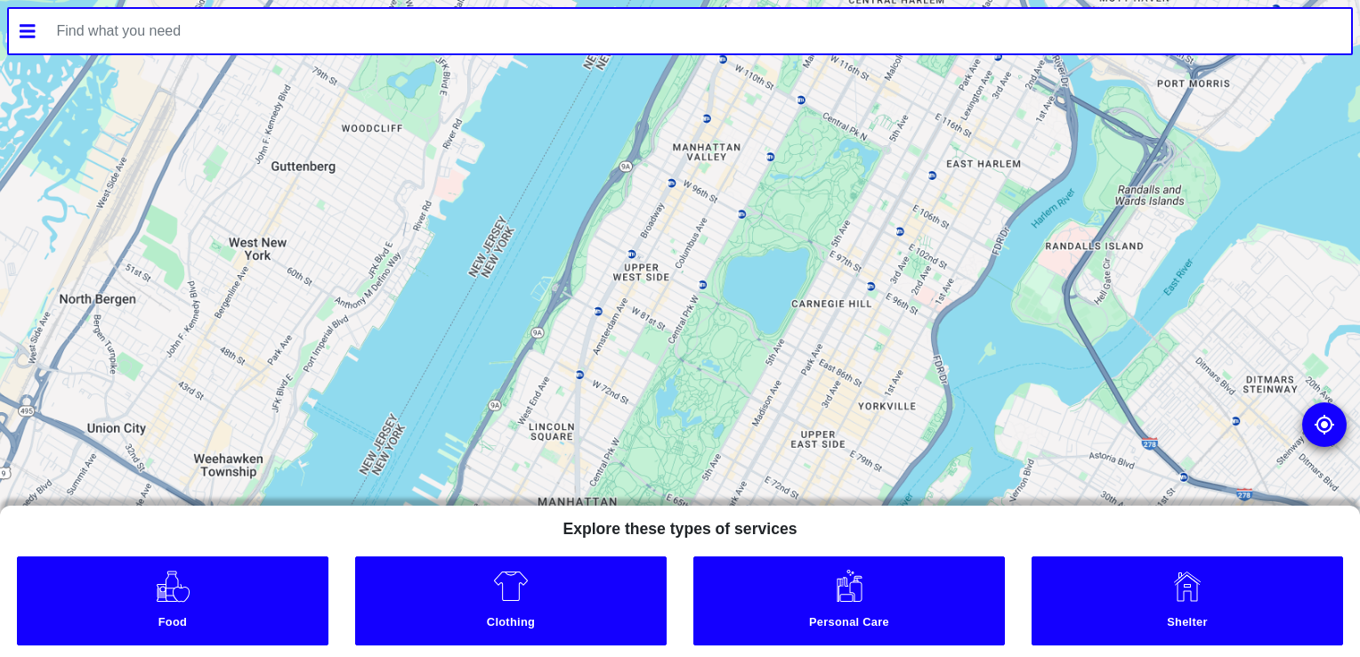 This screenshot has height=657, width=1360. Describe the element at coordinates (173, 624) in the screenshot. I see `small: Food` at that location.